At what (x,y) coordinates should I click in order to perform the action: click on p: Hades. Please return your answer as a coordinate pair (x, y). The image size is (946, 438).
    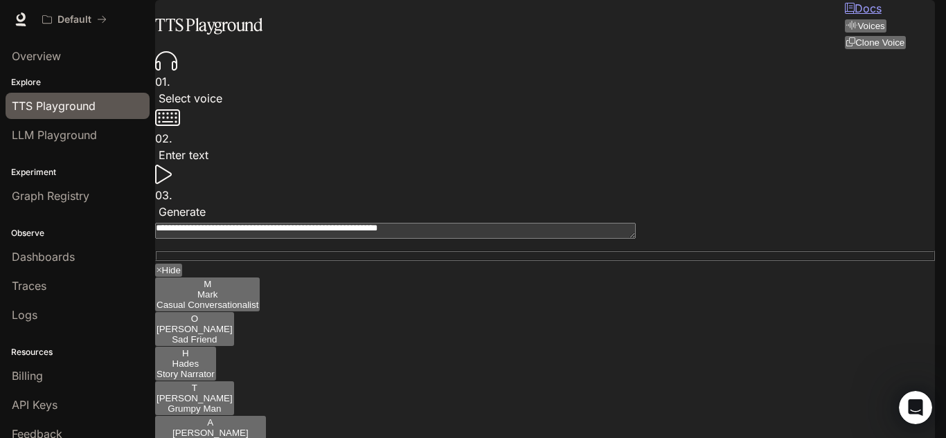
    Looking at the image, I should click on (186, 364).